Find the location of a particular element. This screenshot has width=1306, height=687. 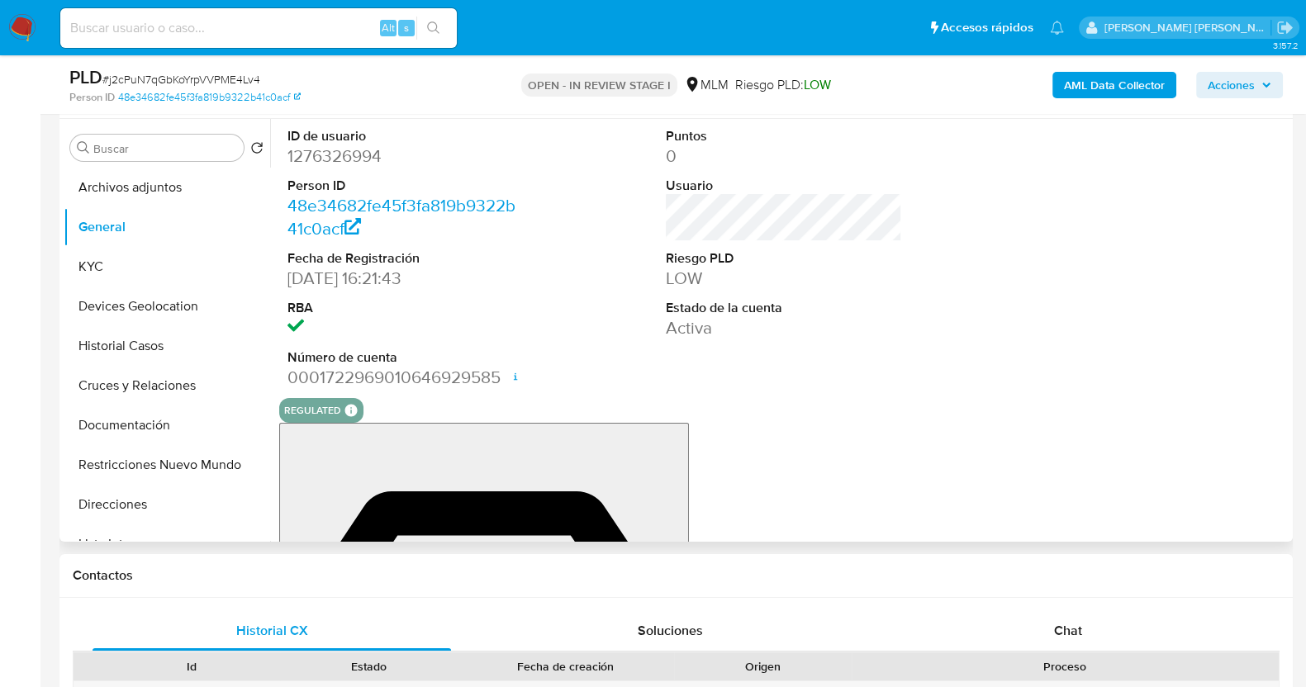

button: Buscar is located at coordinates (83, 148).